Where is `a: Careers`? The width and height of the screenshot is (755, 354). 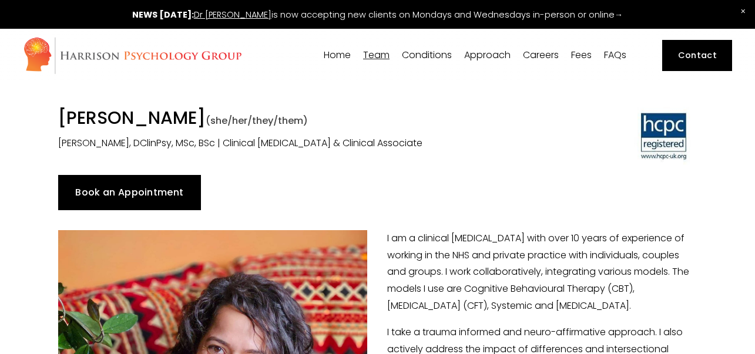
a: Careers is located at coordinates (541, 55).